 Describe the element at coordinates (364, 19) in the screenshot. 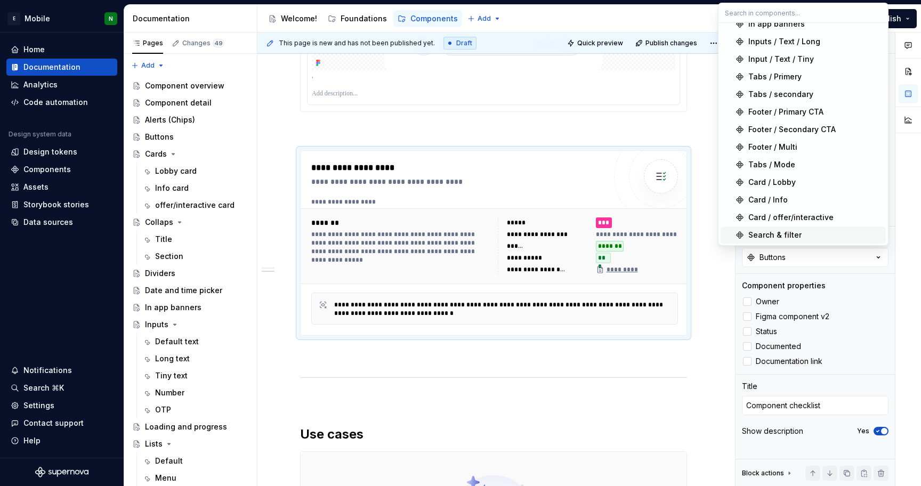

I see `div: Foundations` at that location.